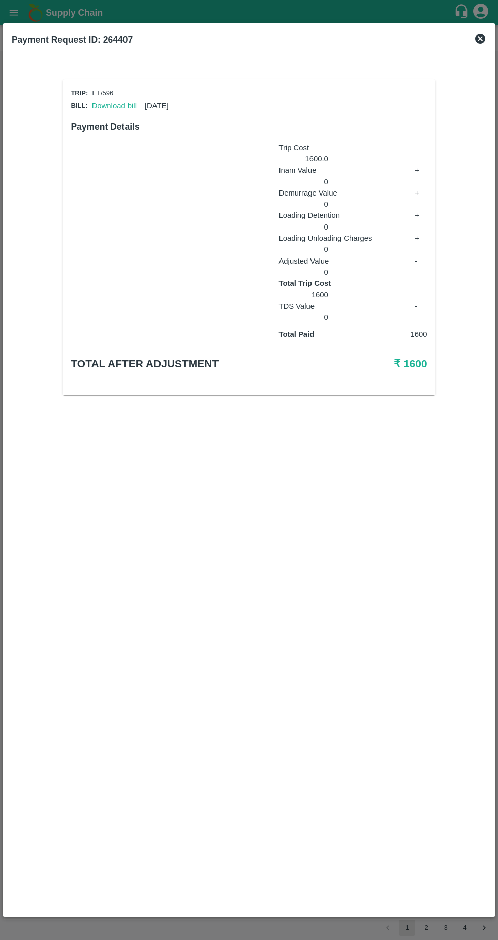 This screenshot has width=498, height=940. What do you see at coordinates (329, 215) in the screenshot?
I see `p: Loading Detention` at bounding box center [329, 215].